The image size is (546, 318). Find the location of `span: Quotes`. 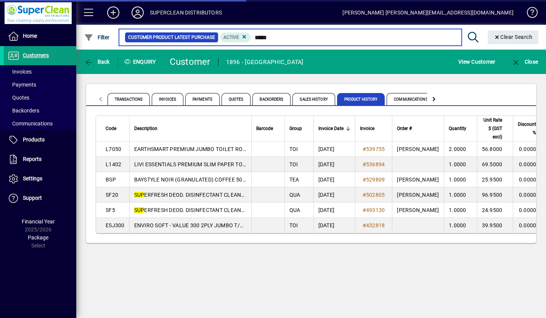

span: Quotes is located at coordinates (236, 99).